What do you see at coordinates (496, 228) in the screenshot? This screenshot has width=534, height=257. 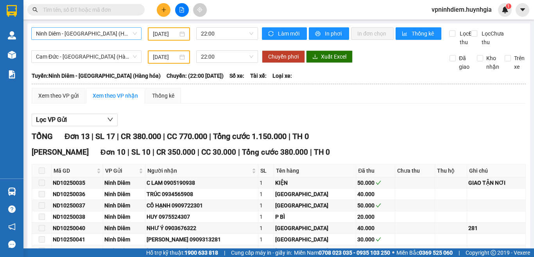 I see `div: 281` at bounding box center [496, 228].